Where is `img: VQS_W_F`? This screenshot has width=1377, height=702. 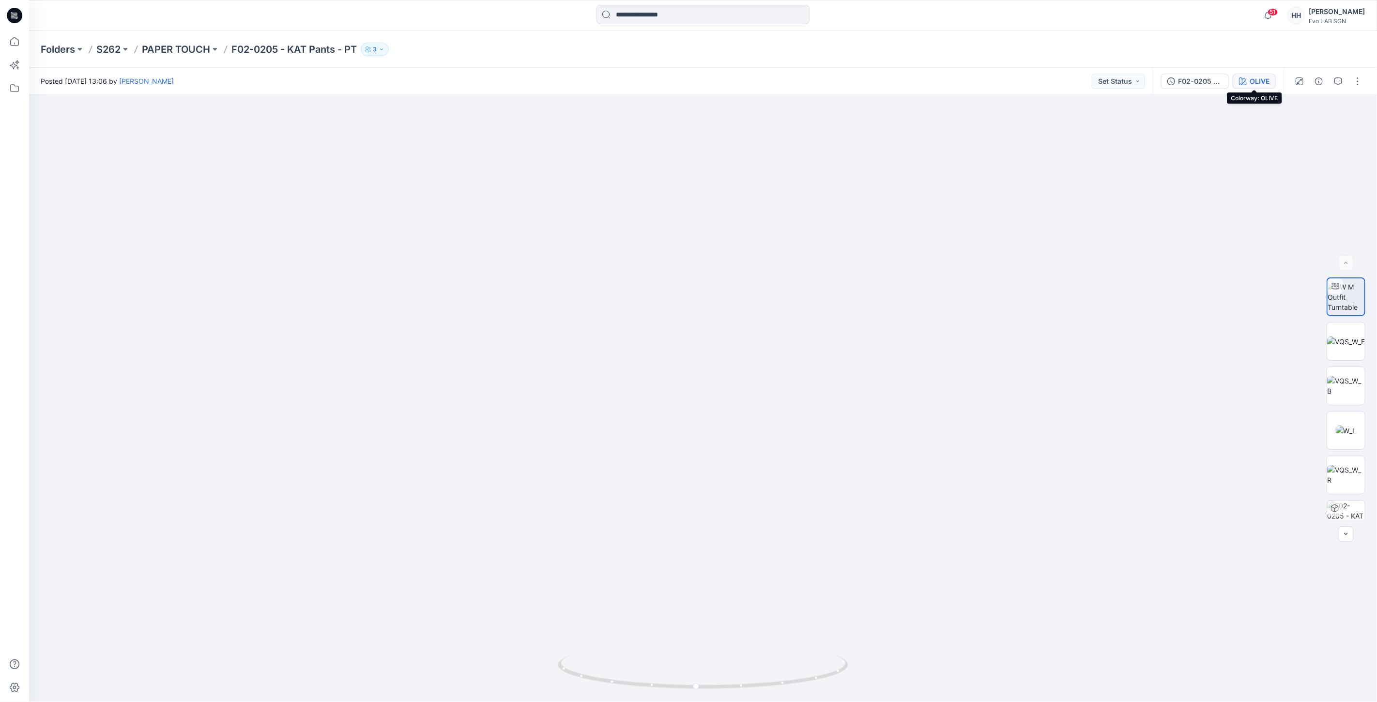 img: VQS_W_F is located at coordinates (1346, 341).